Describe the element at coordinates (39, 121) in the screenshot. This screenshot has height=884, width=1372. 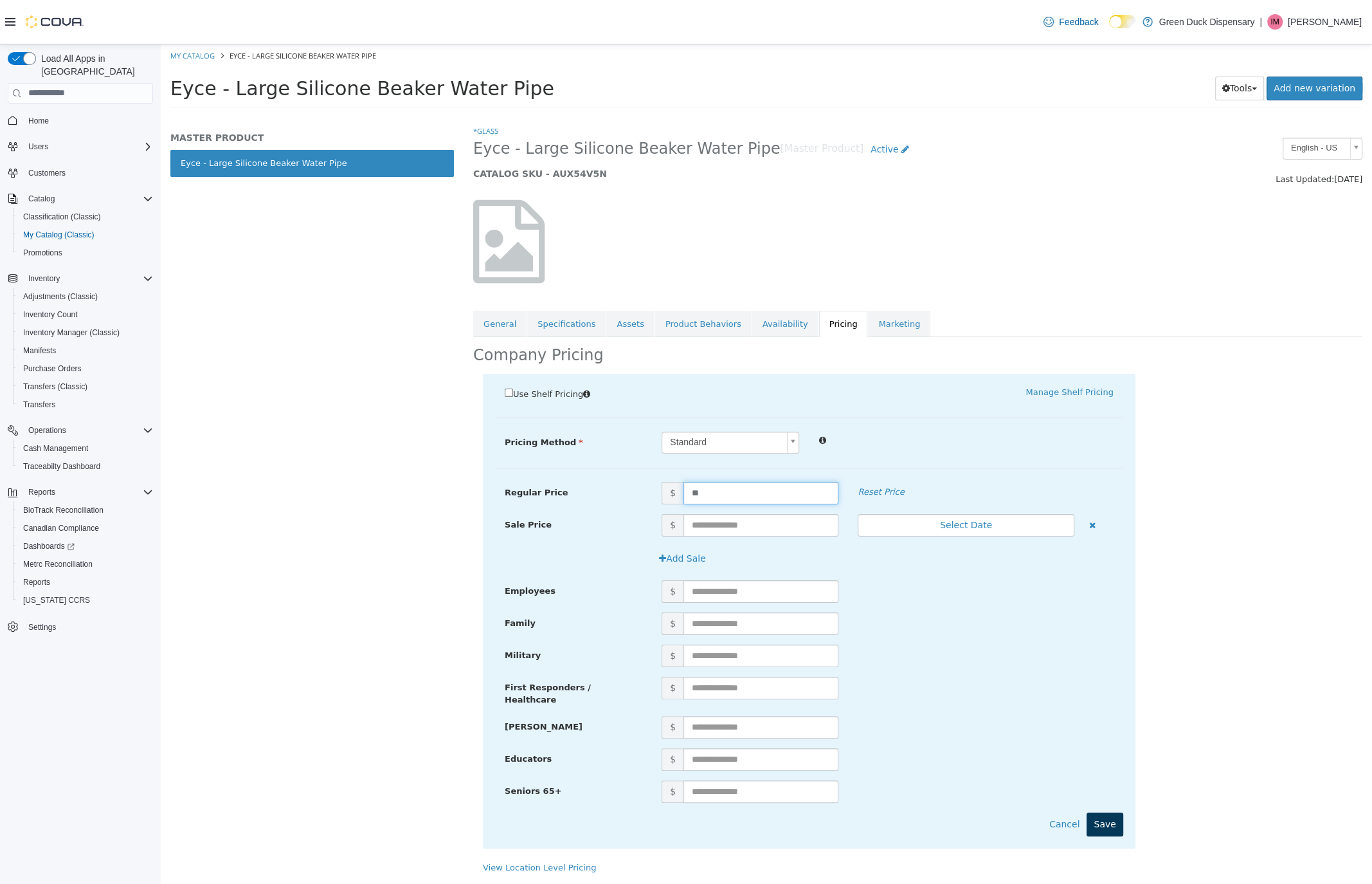
I see `a: Home` at that location.